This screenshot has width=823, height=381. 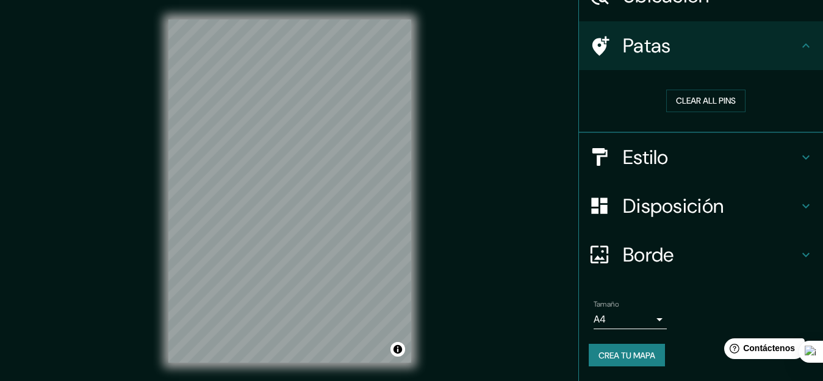 I want to click on button: Clear all pins, so click(x=706, y=101).